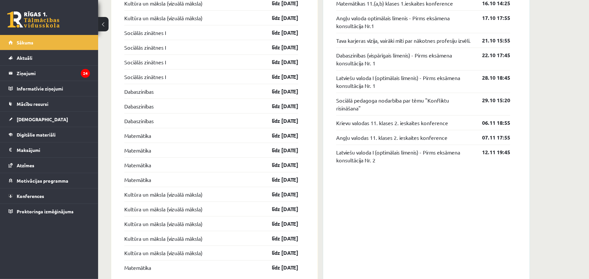  I want to click on span: Mācību resursi, so click(32, 104).